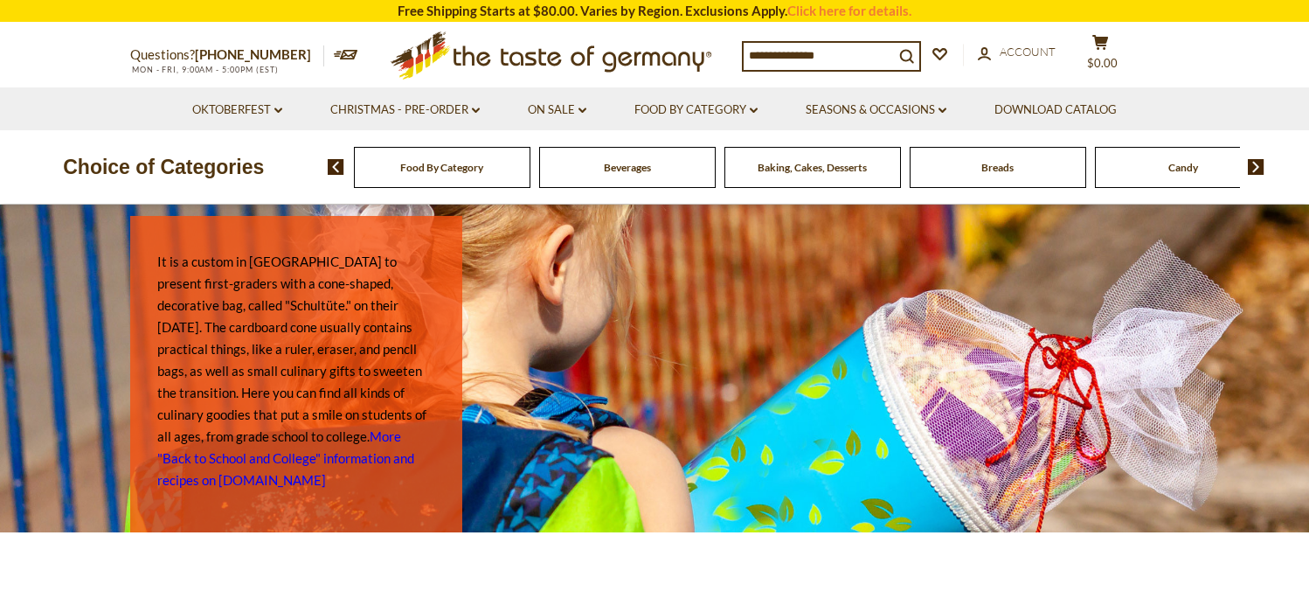  What do you see at coordinates (1102, 63) in the screenshot?
I see `span: $0.00` at bounding box center [1102, 63].